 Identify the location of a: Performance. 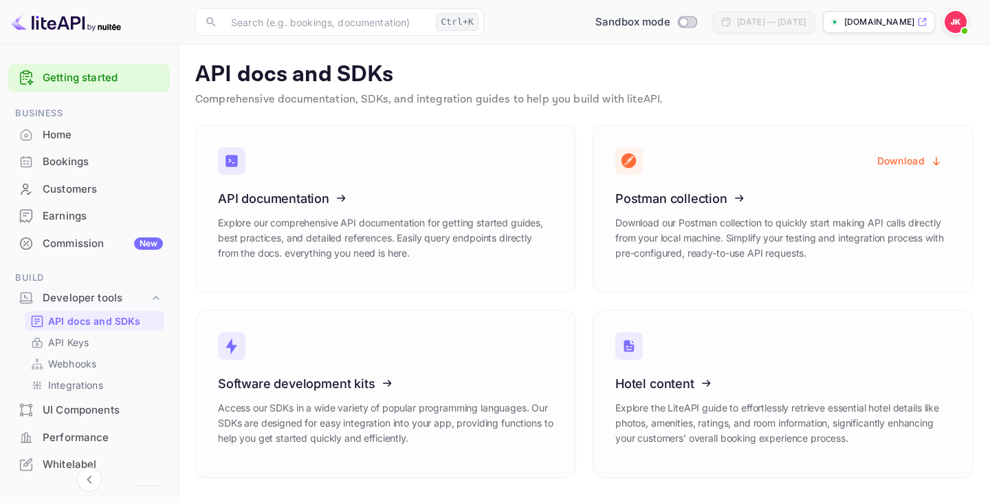
(89, 437).